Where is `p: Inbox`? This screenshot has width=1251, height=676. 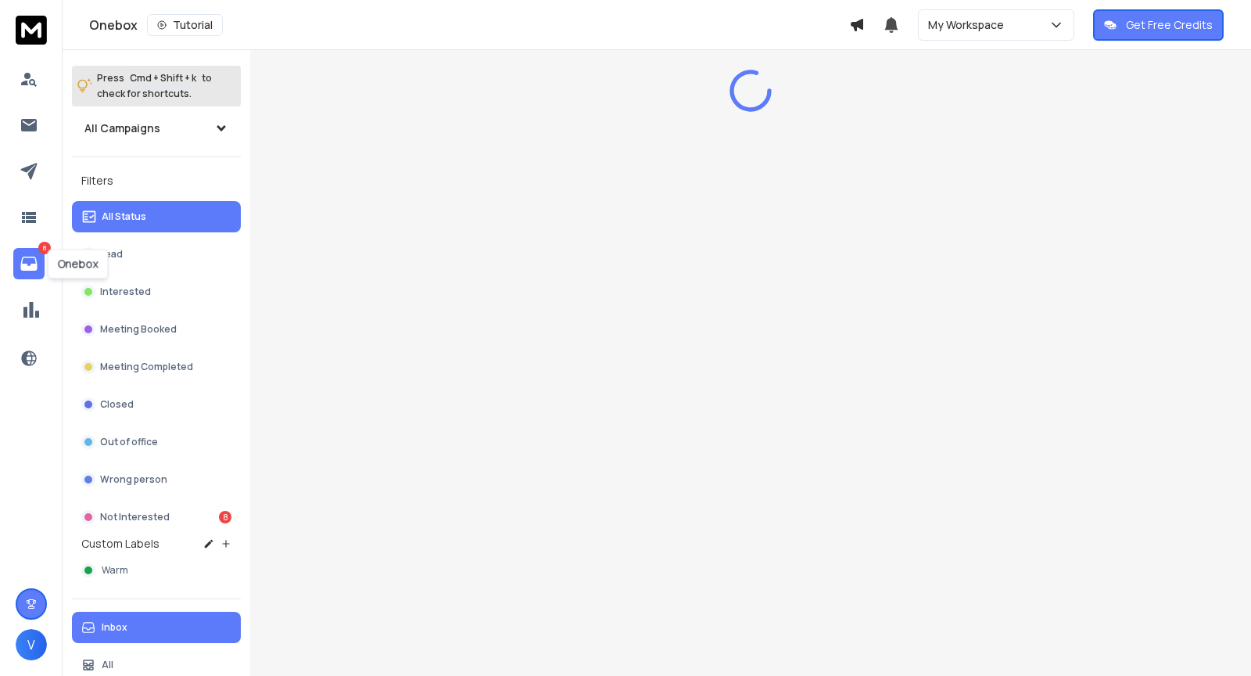
p: Inbox is located at coordinates (114, 627).